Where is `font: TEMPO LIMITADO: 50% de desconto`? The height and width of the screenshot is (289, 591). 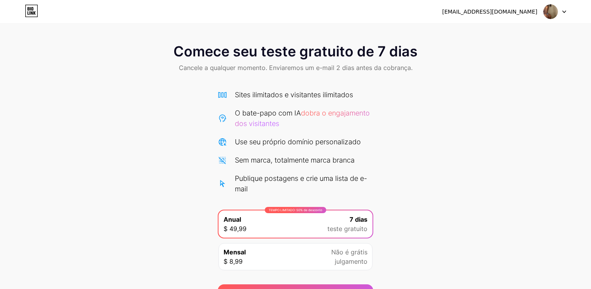
font: TEMPO LIMITADO: 50% de desconto is located at coordinates (295, 210).